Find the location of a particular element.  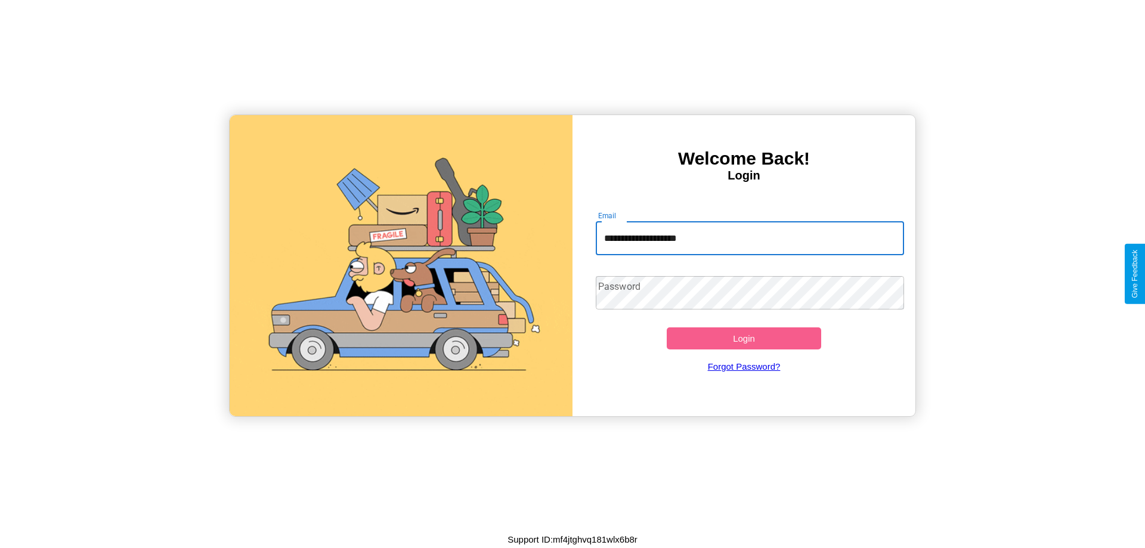

h4: Login is located at coordinates (743, 175).